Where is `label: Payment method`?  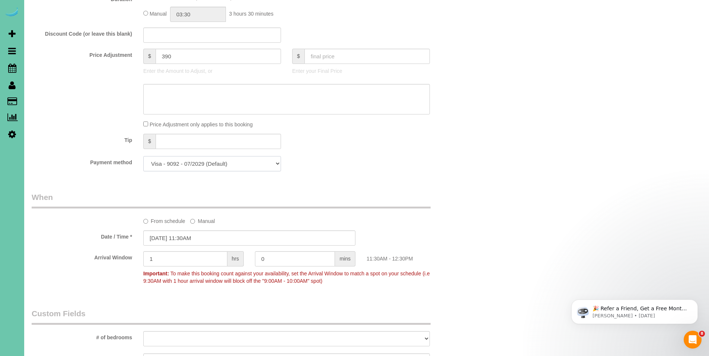
label: Payment method is located at coordinates (82, 161).